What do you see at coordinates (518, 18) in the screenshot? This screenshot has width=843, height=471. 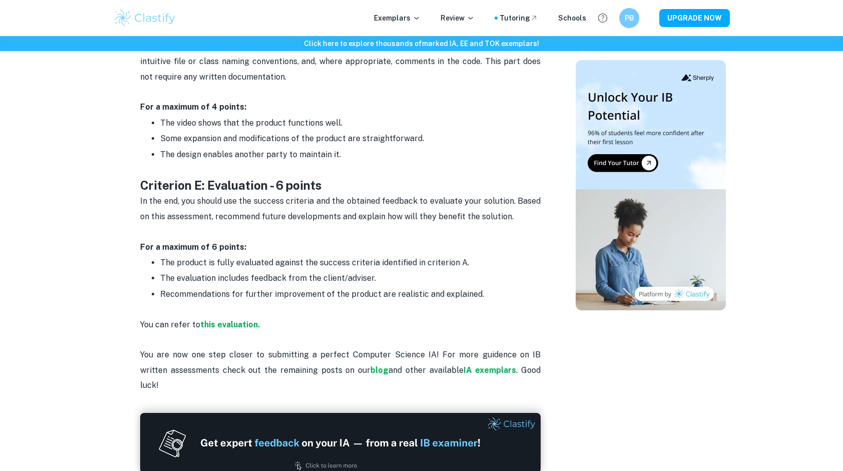 I see `a: Tutoring` at bounding box center [518, 18].